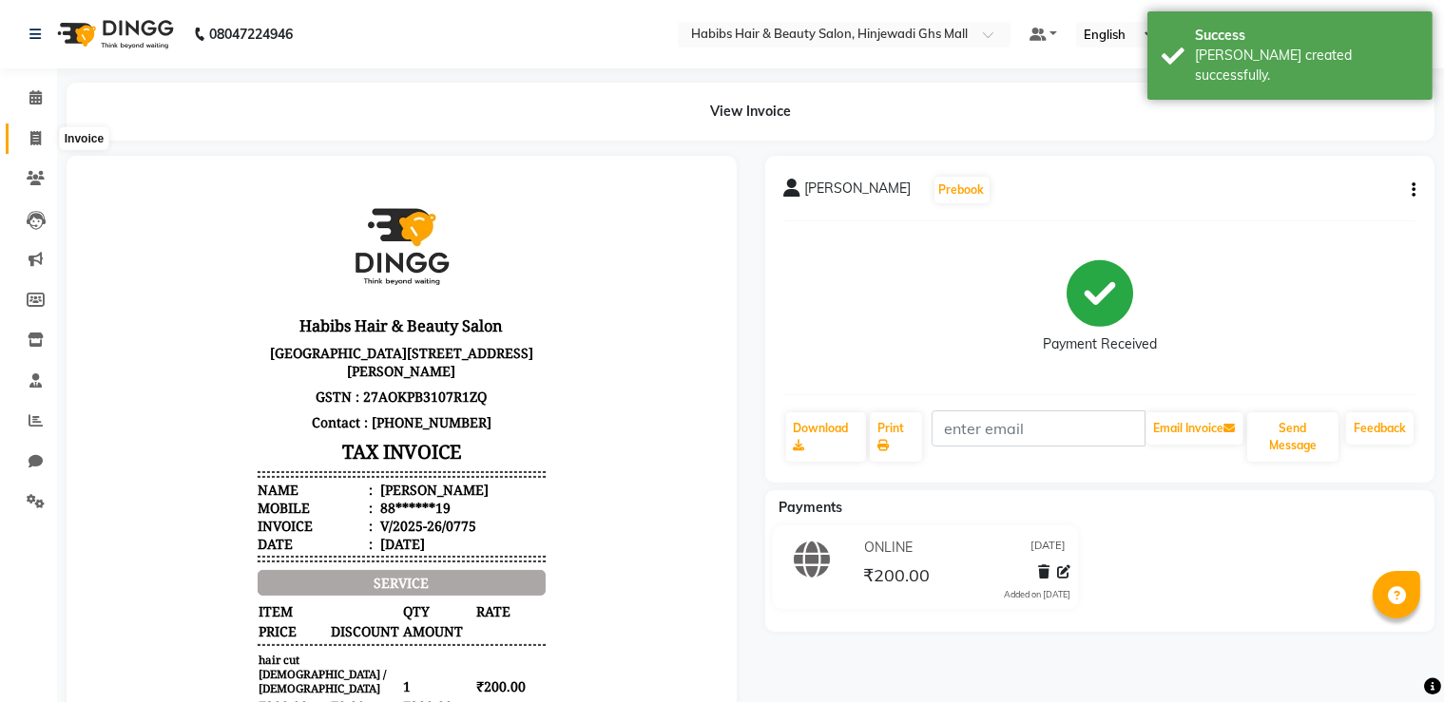 The image size is (1444, 702). What do you see at coordinates (206, 558) in the screenshot?
I see `div: SUBTOTAL` at bounding box center [206, 558].